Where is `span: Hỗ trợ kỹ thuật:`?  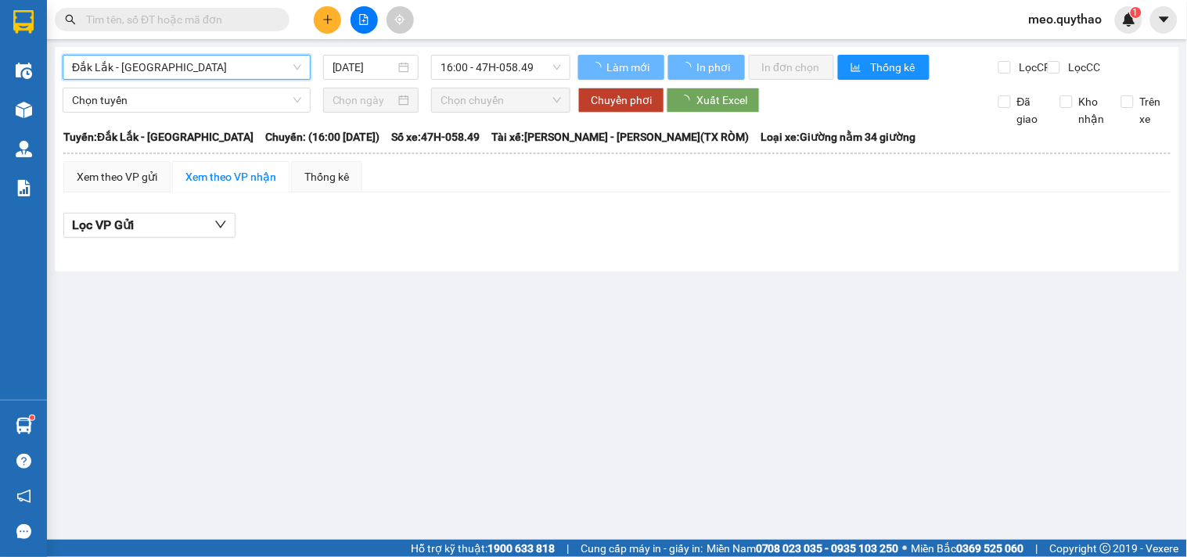 span: Hỗ trợ kỹ thuật: is located at coordinates (483, 548).